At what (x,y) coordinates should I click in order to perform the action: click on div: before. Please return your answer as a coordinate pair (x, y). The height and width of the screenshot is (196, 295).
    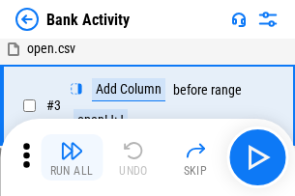
    Looking at the image, I should click on (190, 90).